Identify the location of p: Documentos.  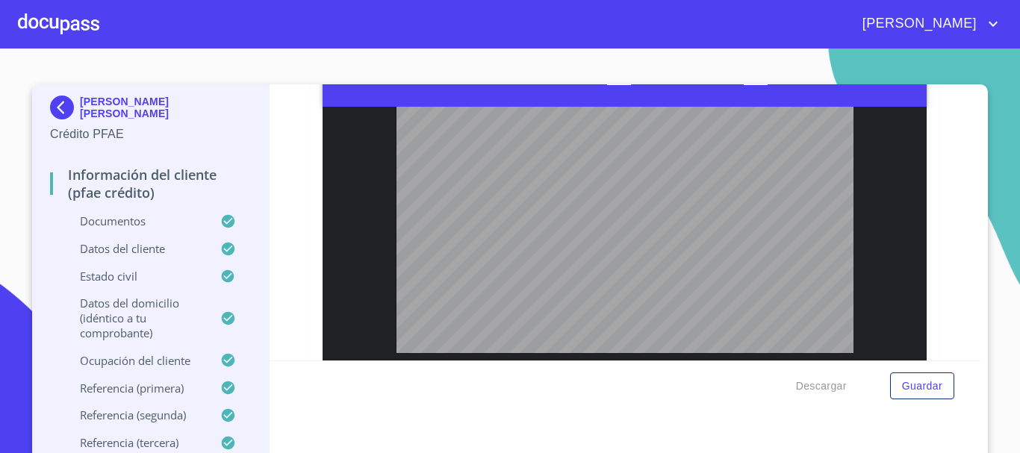
(135, 221).